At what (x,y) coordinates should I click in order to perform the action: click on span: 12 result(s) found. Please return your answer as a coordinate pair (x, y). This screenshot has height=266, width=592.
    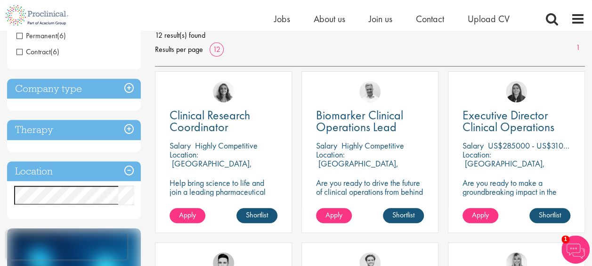
    Looking at the image, I should click on (370, 35).